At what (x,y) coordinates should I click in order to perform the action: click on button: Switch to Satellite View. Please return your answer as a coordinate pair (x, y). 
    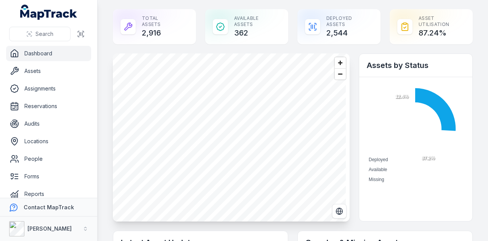
    Looking at the image, I should click on (339, 211).